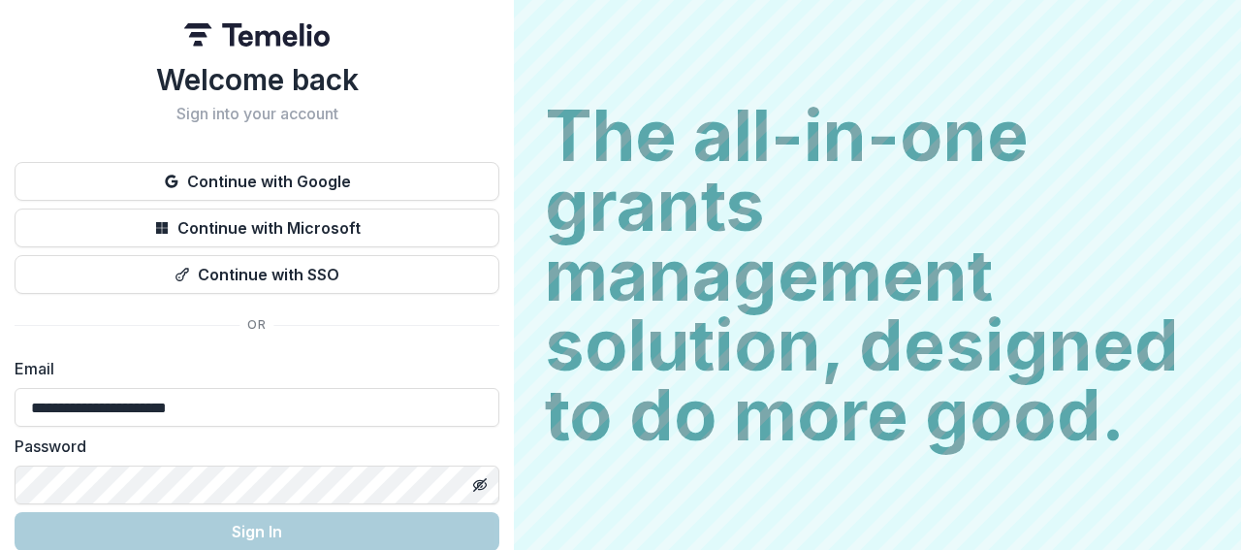 The height and width of the screenshot is (550, 1241). I want to click on button: Continue with Google, so click(257, 181).